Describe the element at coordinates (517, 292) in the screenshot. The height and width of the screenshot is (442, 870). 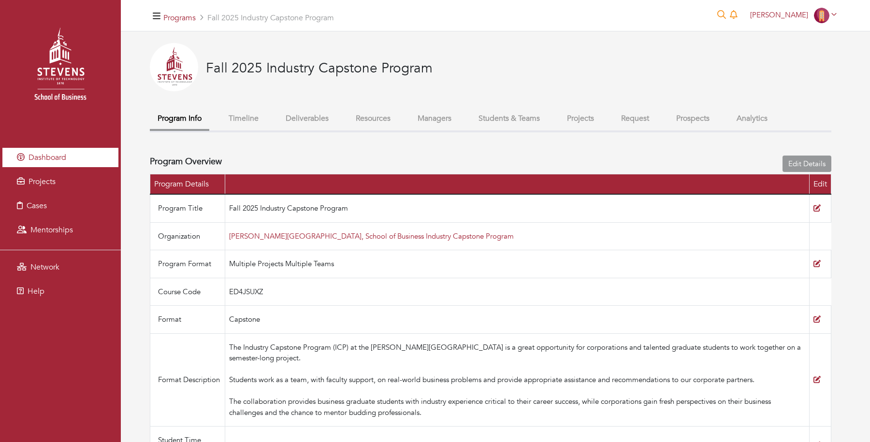
I see `td: ED4JSUXZ` at that location.